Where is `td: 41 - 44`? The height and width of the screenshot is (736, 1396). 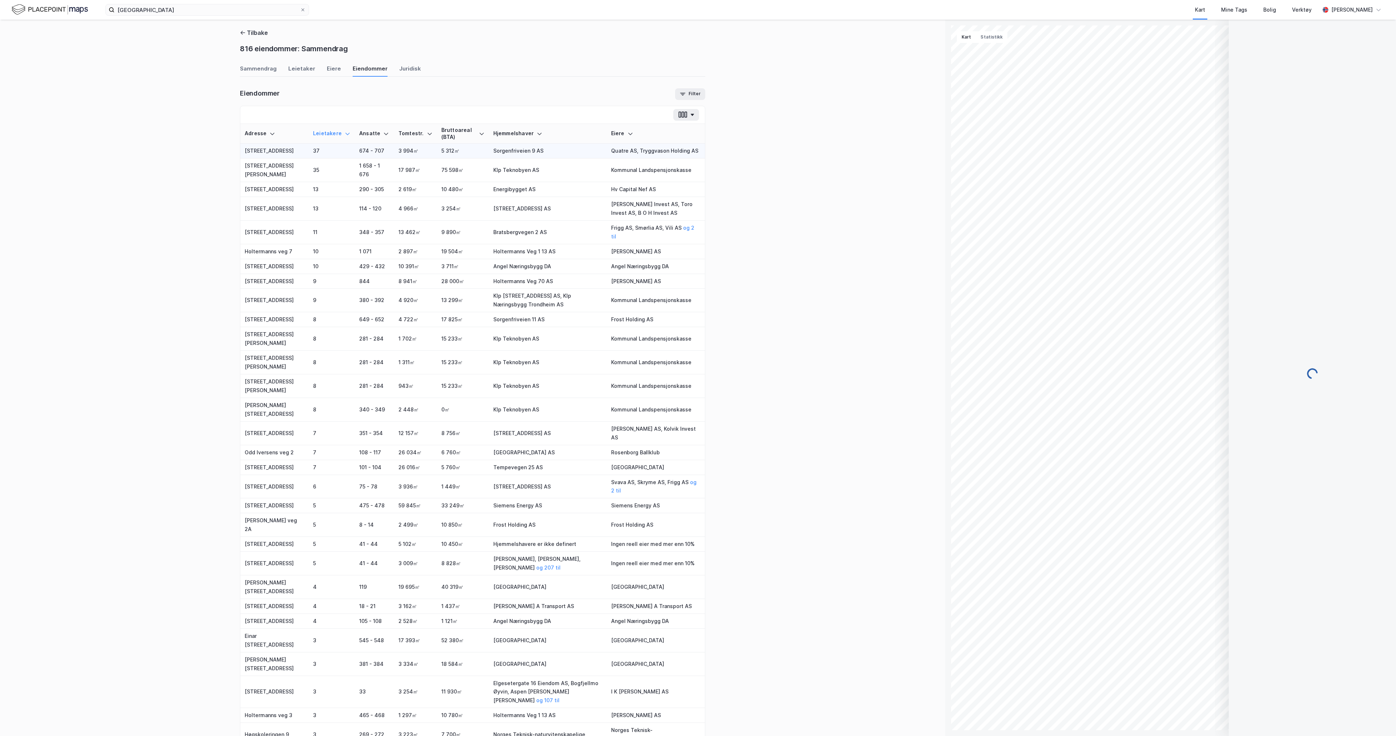
td: 41 - 44 is located at coordinates (374, 544).